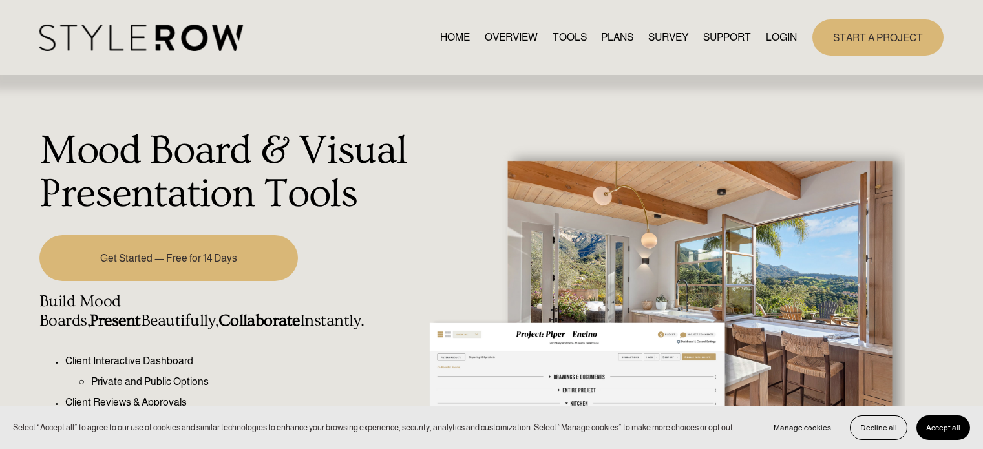 Image resolution: width=983 pixels, height=449 pixels. Describe the element at coordinates (511, 37) in the screenshot. I see `a: OVERVIEW` at that location.